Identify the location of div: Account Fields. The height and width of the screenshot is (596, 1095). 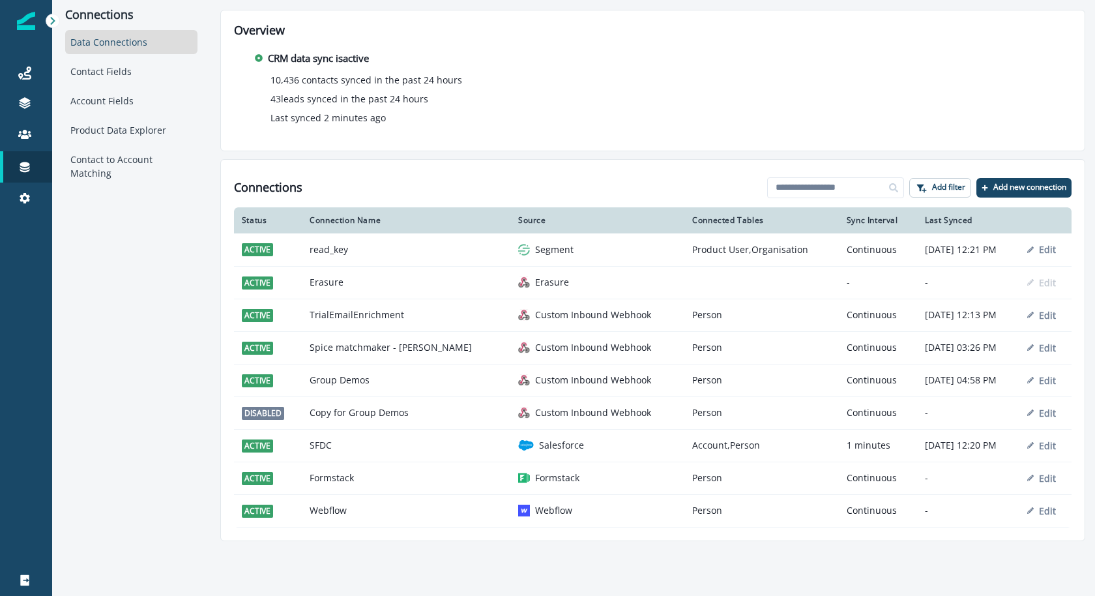
(131, 100).